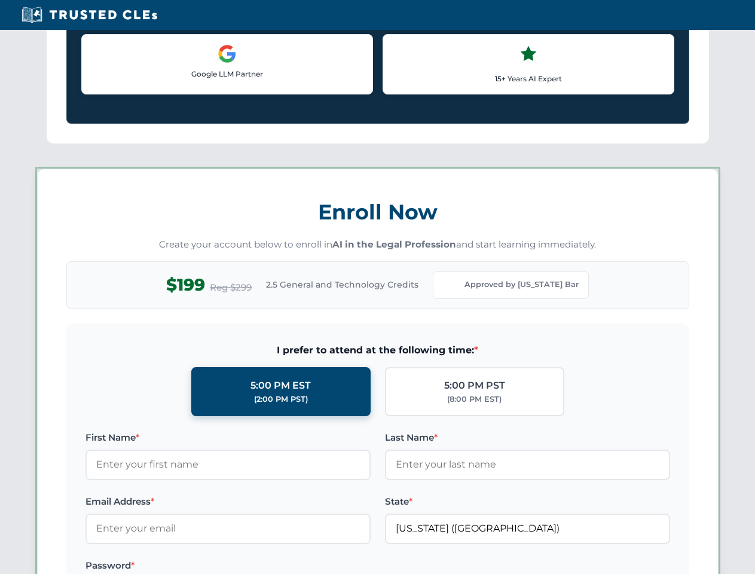  What do you see at coordinates (527, 464) in the screenshot?
I see `input: Enter your last name` at bounding box center [527, 464].